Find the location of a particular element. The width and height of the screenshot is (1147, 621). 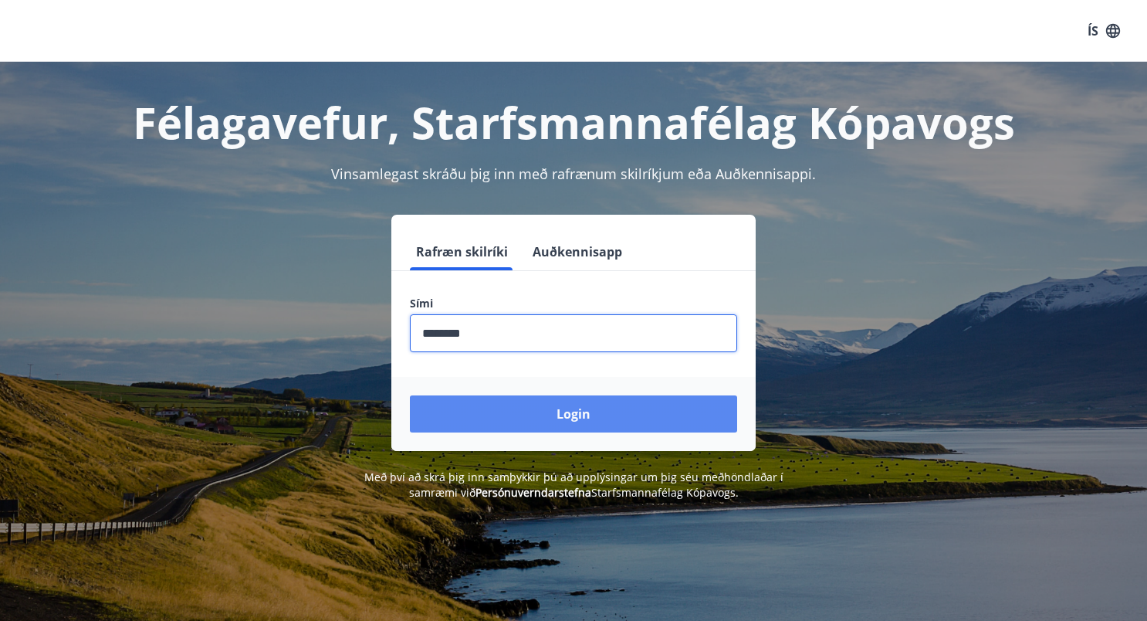

a: Persónuverndarstefna is located at coordinates (534, 492).